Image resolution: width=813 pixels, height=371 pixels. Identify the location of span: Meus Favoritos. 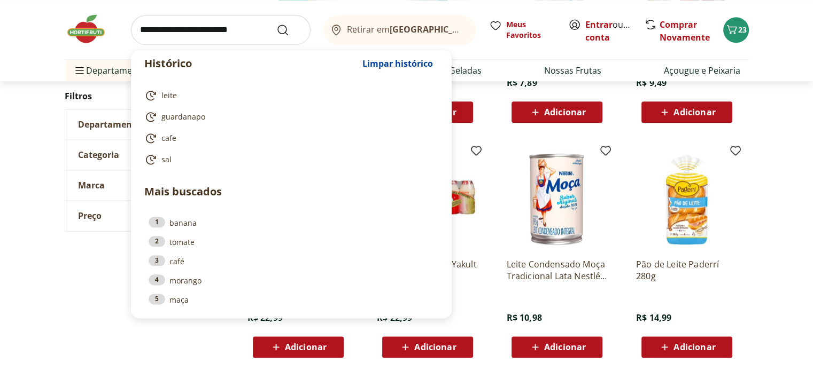
(531, 30).